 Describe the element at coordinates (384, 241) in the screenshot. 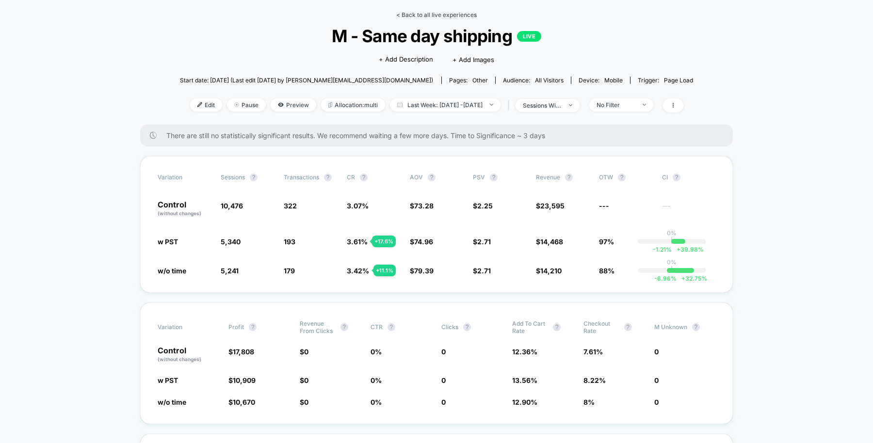

I see `div: + 17.6 %` at that location.